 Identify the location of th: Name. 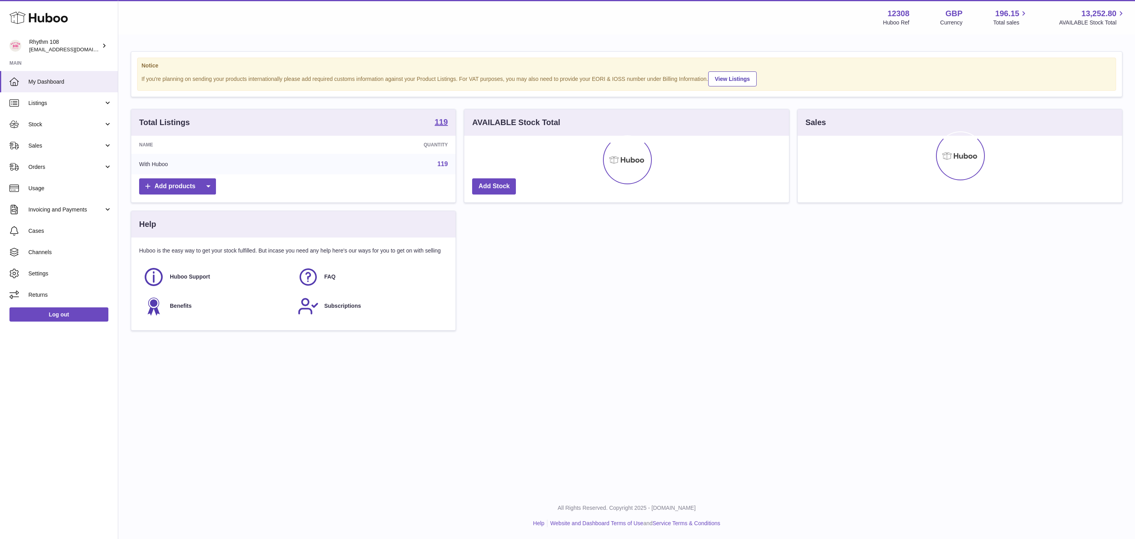
(217, 145).